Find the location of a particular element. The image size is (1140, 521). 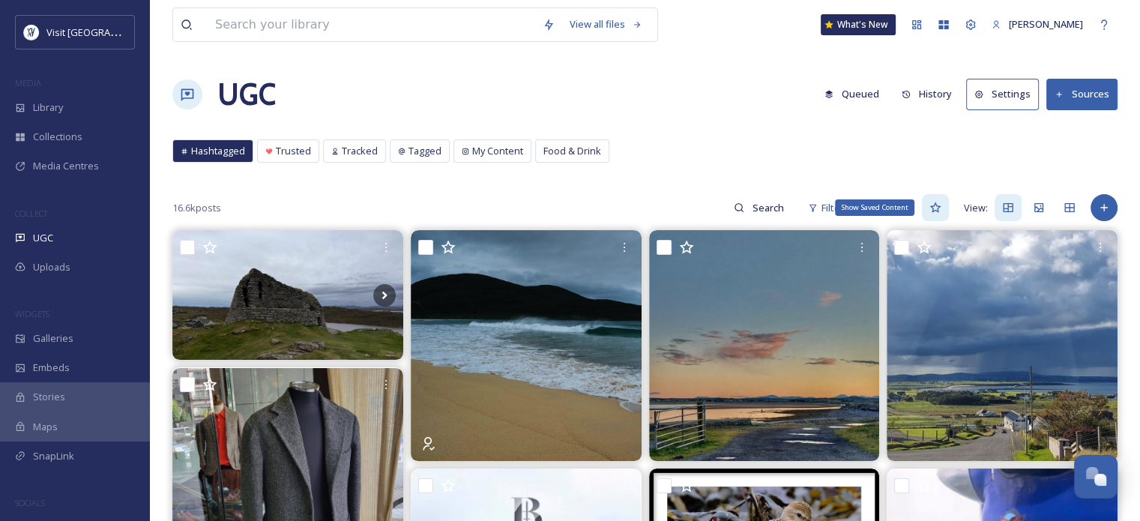

button: Open Chat is located at coordinates (1096, 477).